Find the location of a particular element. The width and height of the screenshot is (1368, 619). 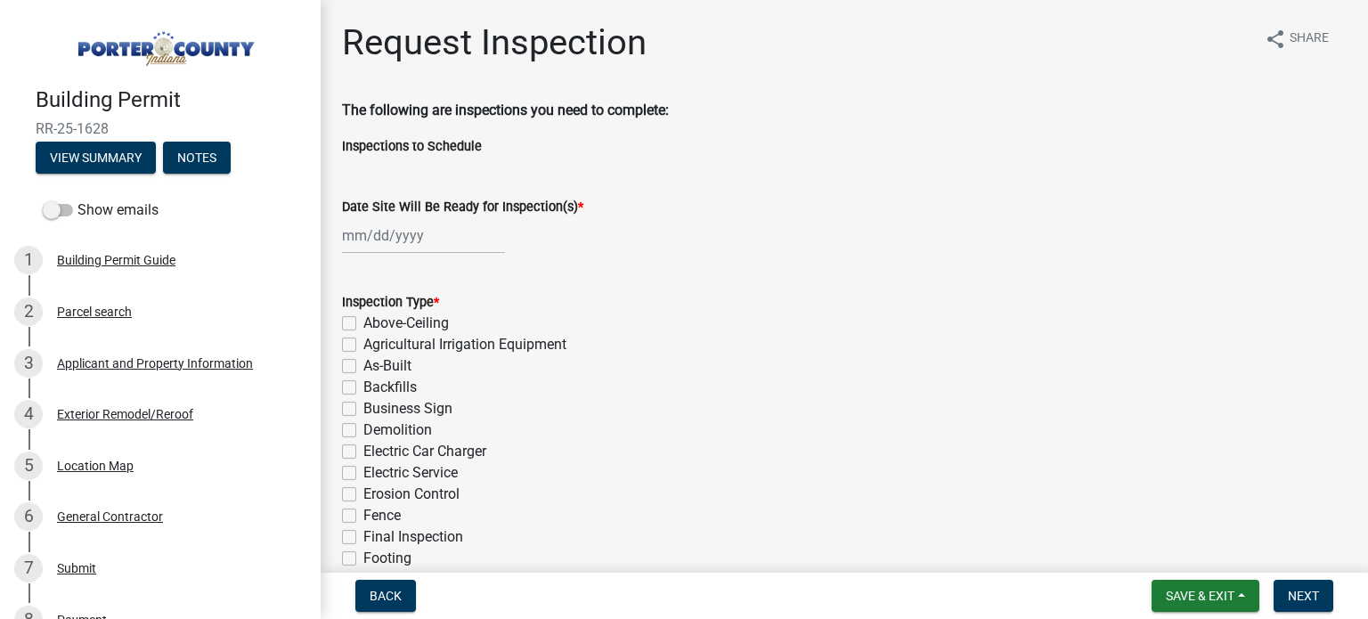

div: 3 is located at coordinates (29, 363).